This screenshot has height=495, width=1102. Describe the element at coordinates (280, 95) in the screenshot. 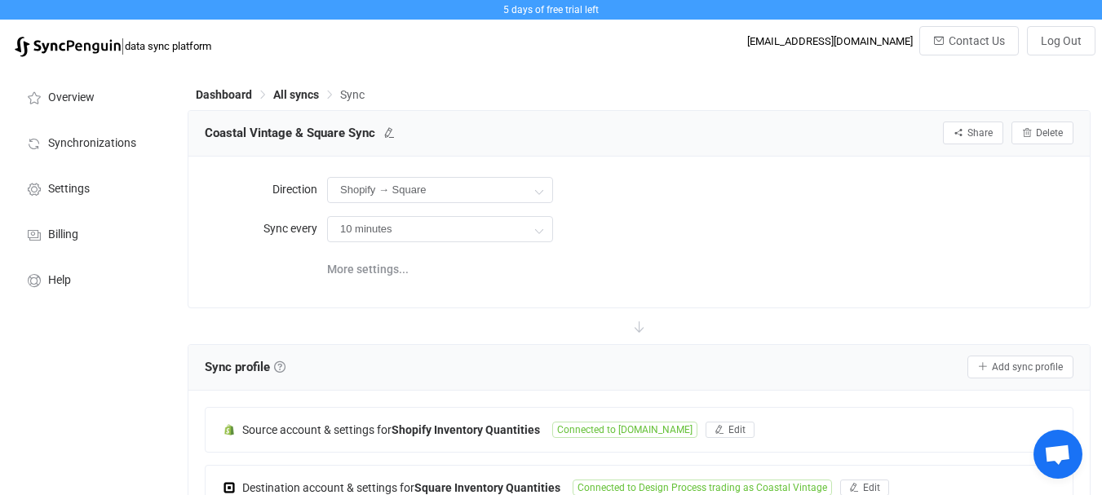

I see `div: Breadcrumb` at that location.